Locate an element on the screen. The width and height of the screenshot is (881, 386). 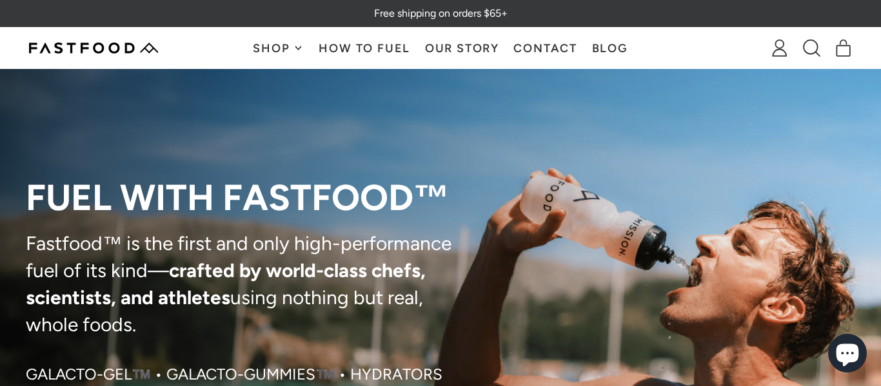
p: Fastfood™ is the first and only high-performance fuel of its kind— using nothing but real, whole ... is located at coordinates (246, 284).